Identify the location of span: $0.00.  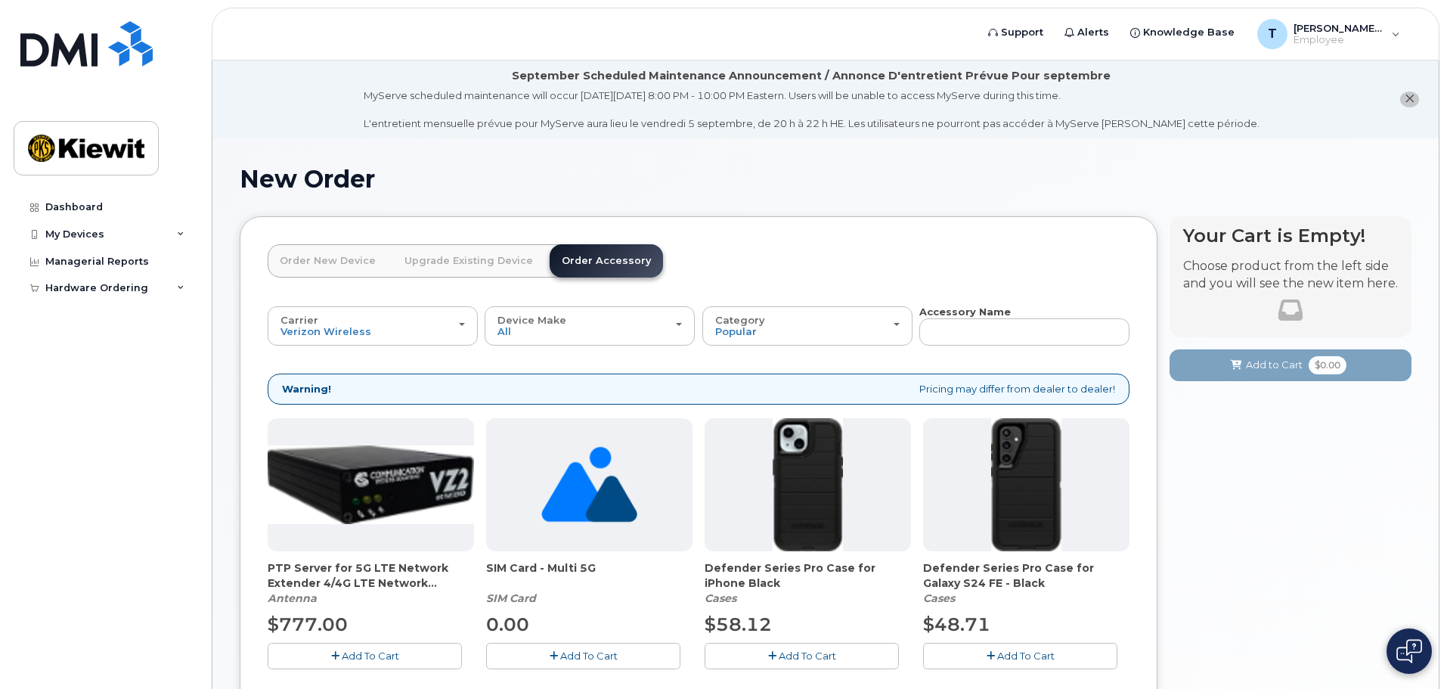
(1328, 365).